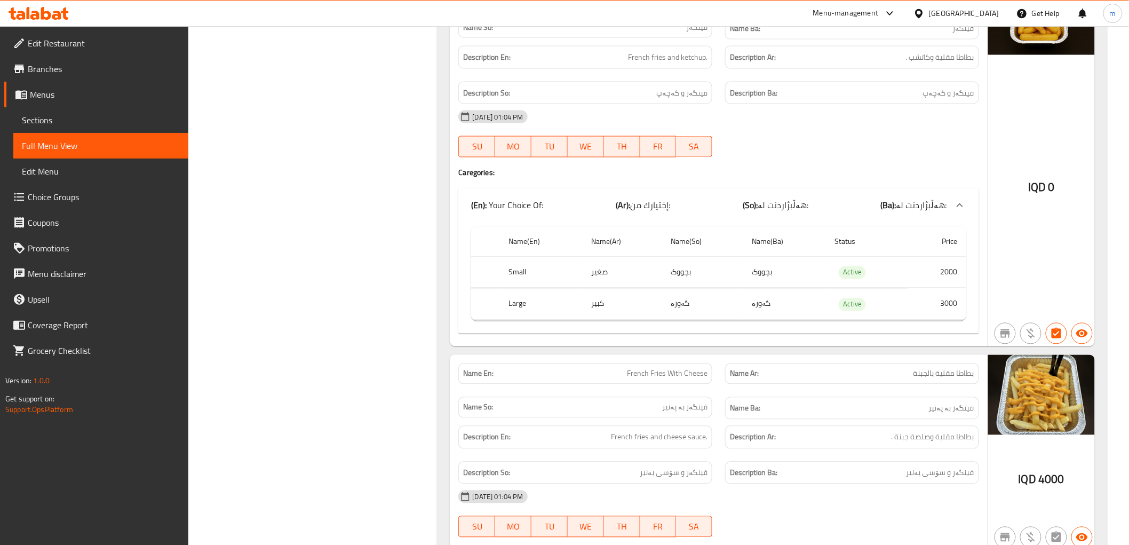 The height and width of the screenshot is (545, 1129). I want to click on span: Version:, so click(18, 380).